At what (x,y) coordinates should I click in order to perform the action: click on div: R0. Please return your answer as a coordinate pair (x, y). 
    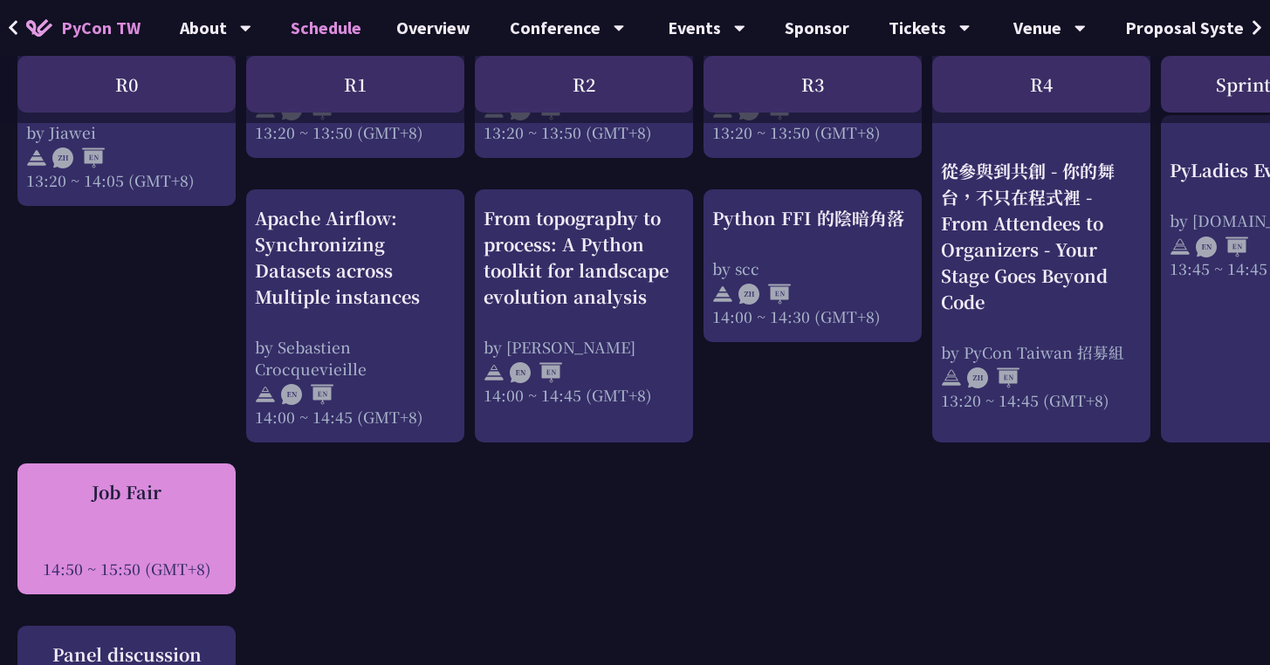
    Looking at the image, I should click on (127, 84).